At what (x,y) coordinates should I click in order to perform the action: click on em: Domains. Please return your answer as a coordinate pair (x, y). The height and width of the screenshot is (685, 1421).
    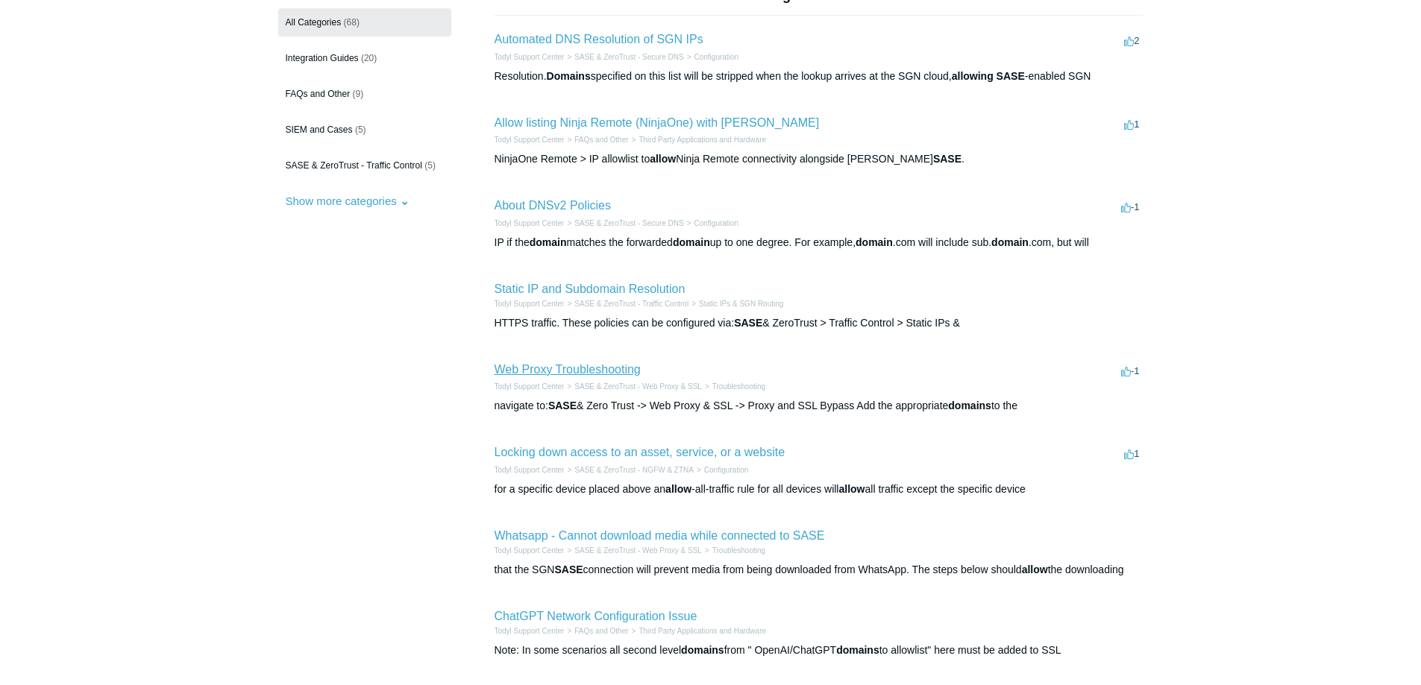
    Looking at the image, I should click on (568, 76).